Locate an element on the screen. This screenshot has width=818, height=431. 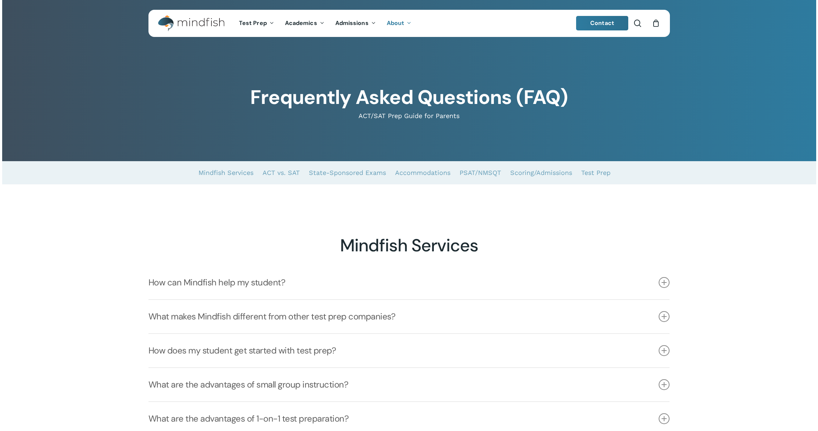
a: Scoring/Admissions is located at coordinates (541, 173).